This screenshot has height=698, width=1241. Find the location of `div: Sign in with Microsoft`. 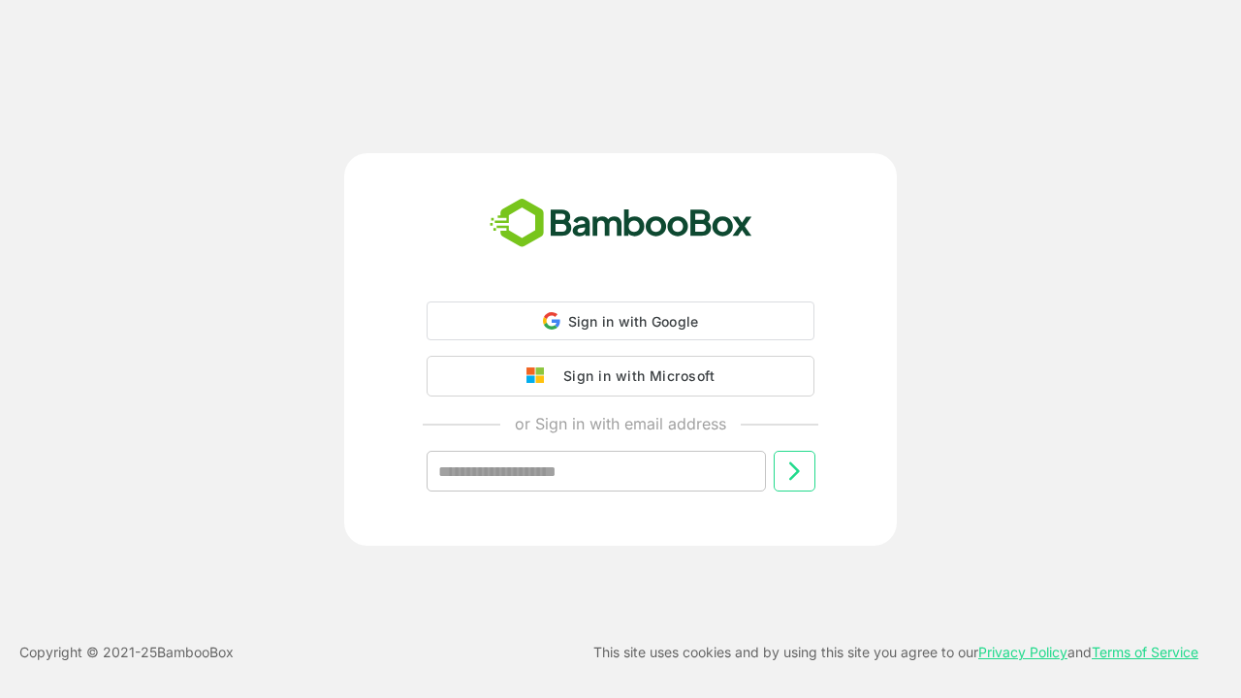

div: Sign in with Microsoft is located at coordinates (634, 376).